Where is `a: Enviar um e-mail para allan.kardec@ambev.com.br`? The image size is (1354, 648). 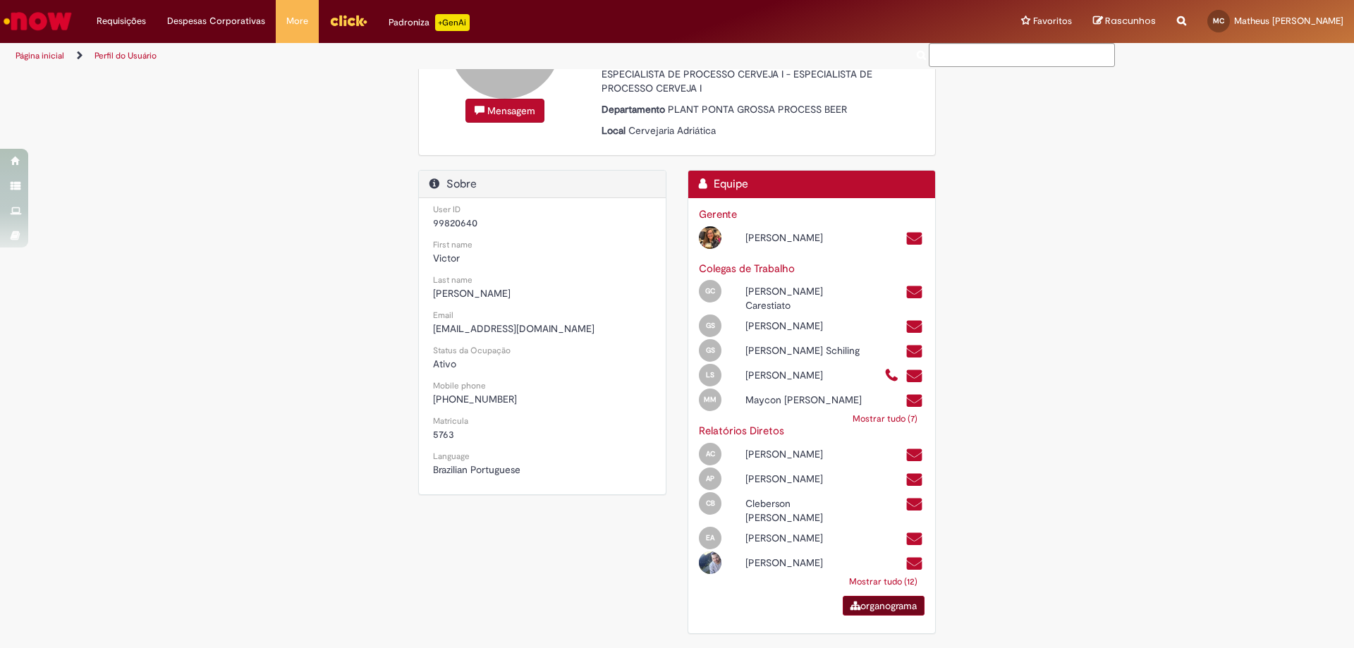
a: Enviar um e-mail para allan.kardec@ambev.com.br is located at coordinates (914, 455).